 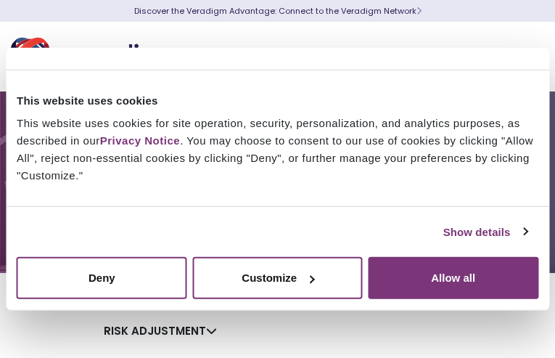 I want to click on div: This website uses cookies, so click(x=277, y=100).